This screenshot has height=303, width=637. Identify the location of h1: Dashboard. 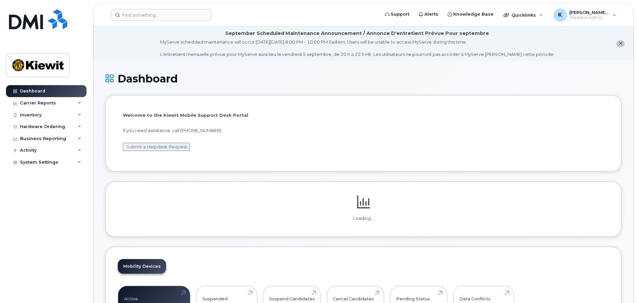
(364, 79).